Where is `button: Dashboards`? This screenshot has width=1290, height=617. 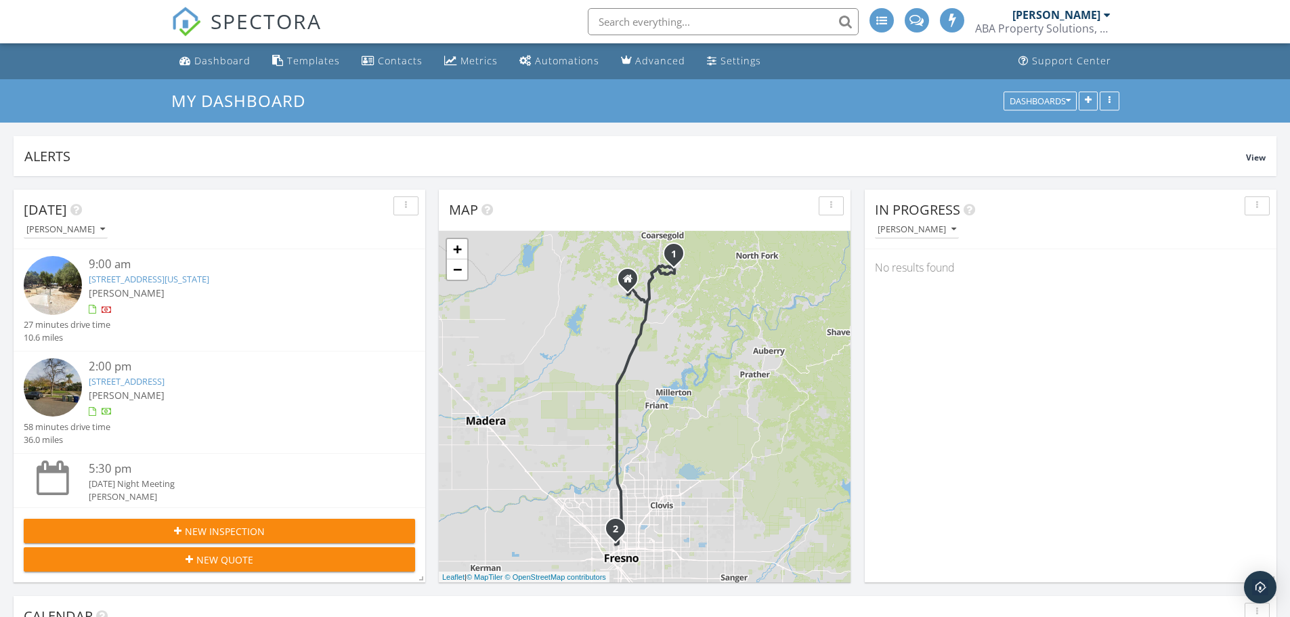
button: Dashboards is located at coordinates (1040, 101).